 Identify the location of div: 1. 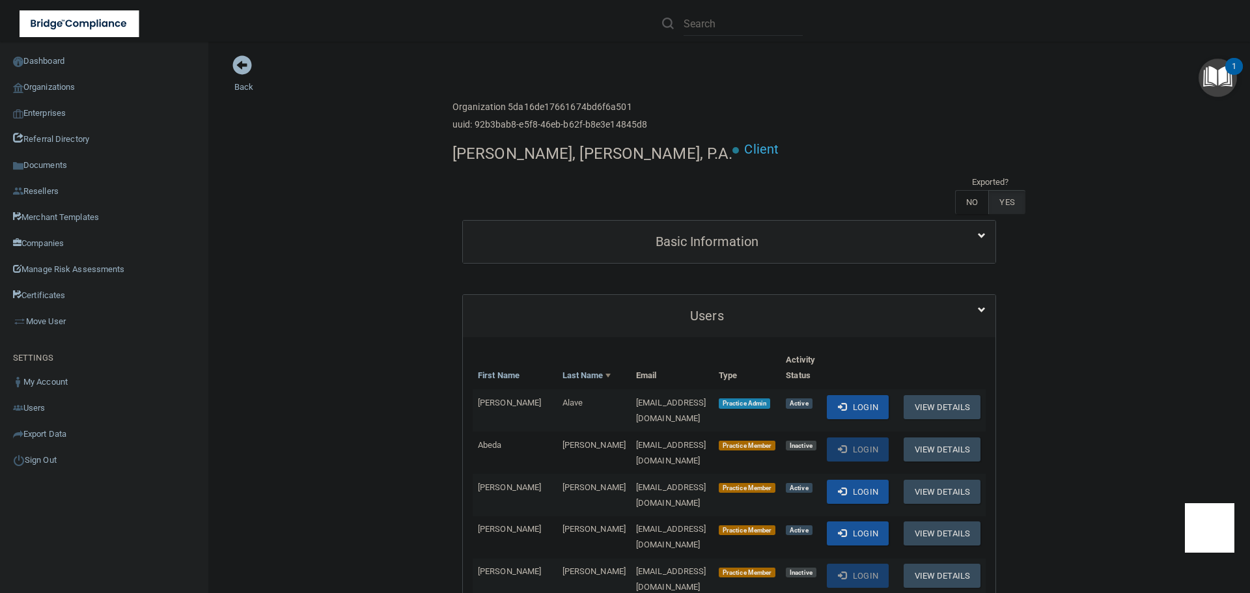
(1234, 75).